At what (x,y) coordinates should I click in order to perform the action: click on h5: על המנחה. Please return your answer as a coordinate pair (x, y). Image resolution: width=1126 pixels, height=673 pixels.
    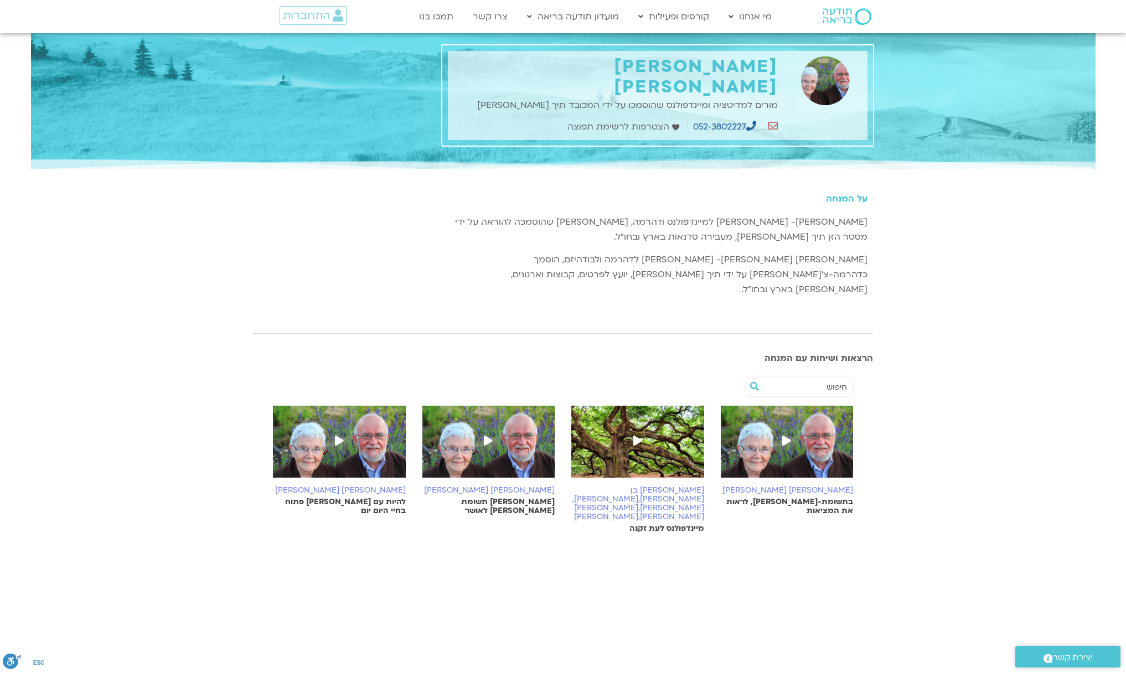
    Looking at the image, I should click on (657, 199).